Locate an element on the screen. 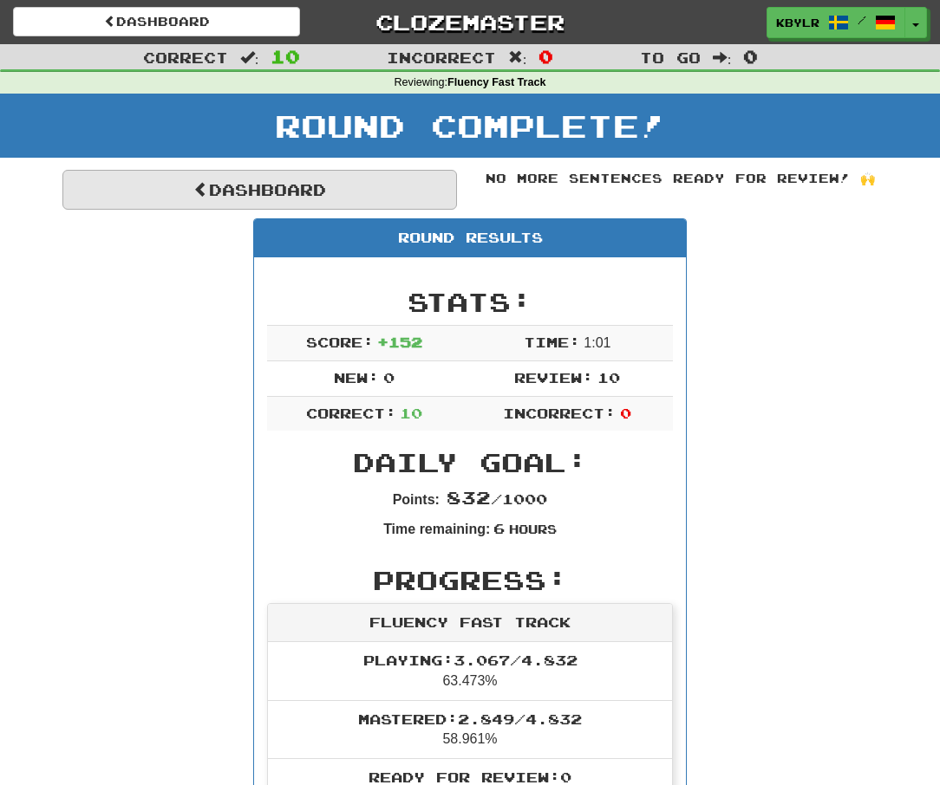 This screenshot has width=940, height=785. span: 6 is located at coordinates (498, 528).